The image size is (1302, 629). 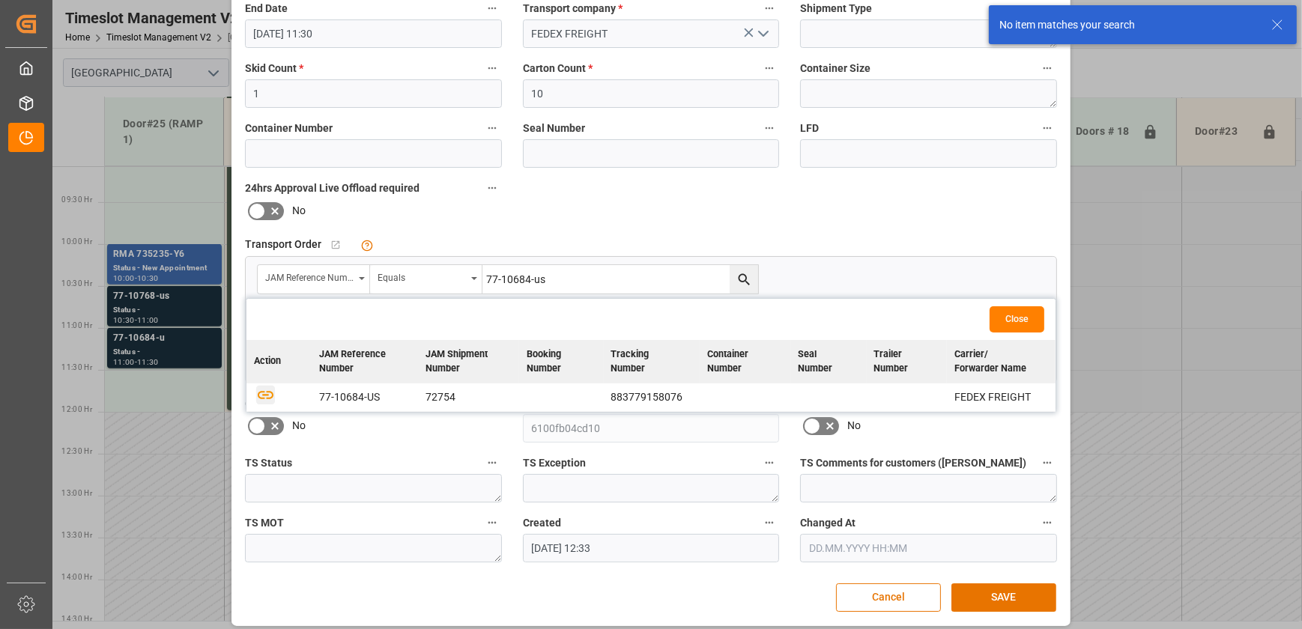 What do you see at coordinates (492, 463) in the screenshot?
I see `button: TS Status` at bounding box center [492, 463].